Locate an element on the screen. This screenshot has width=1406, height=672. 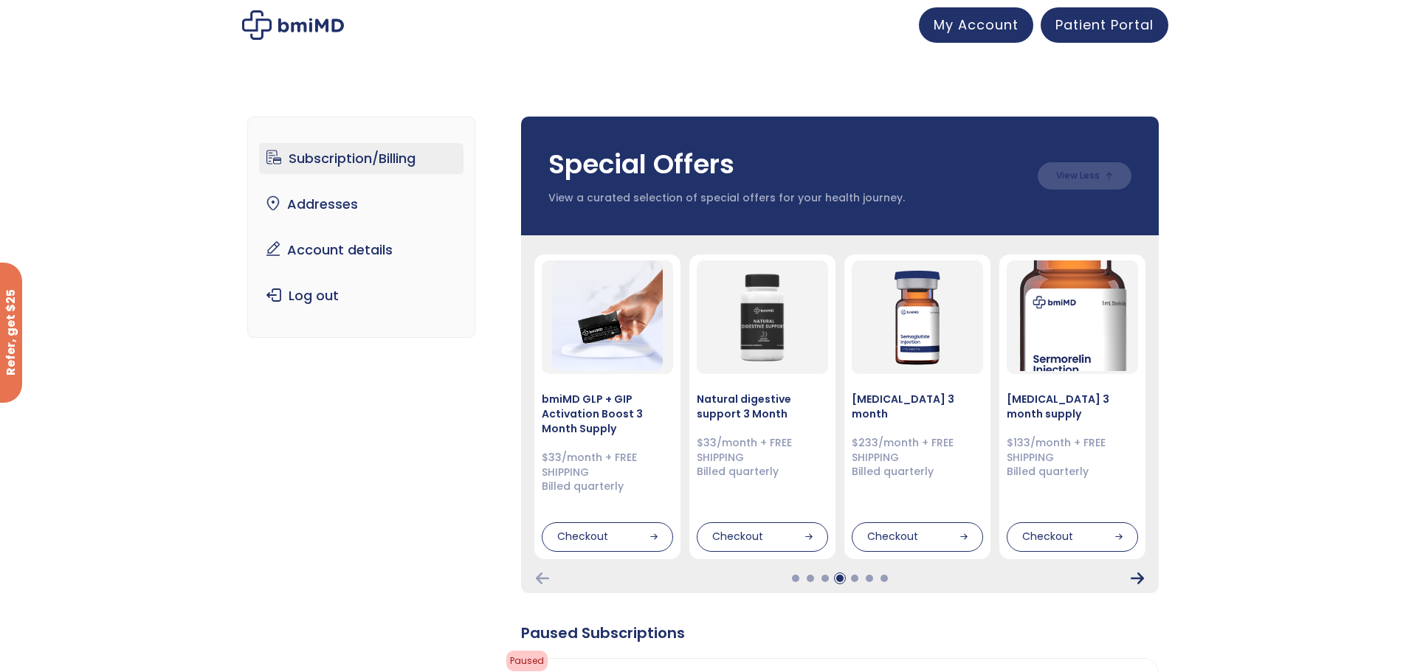
a: Account details is located at coordinates (361, 250).